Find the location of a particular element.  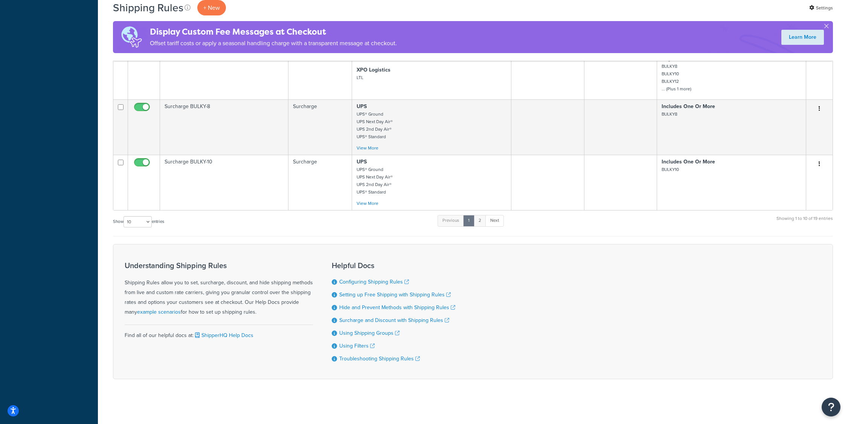

td: Surcharge BULKY-8 is located at coordinates (224, 127).